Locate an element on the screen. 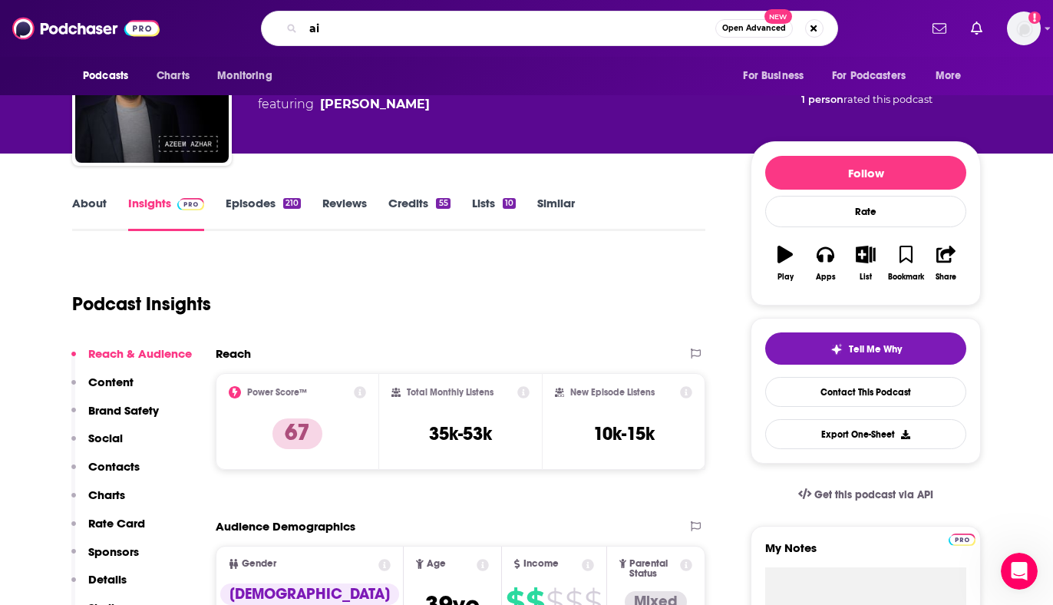 This screenshot has height=605, width=1053. h2: Power Score™ is located at coordinates (277, 392).